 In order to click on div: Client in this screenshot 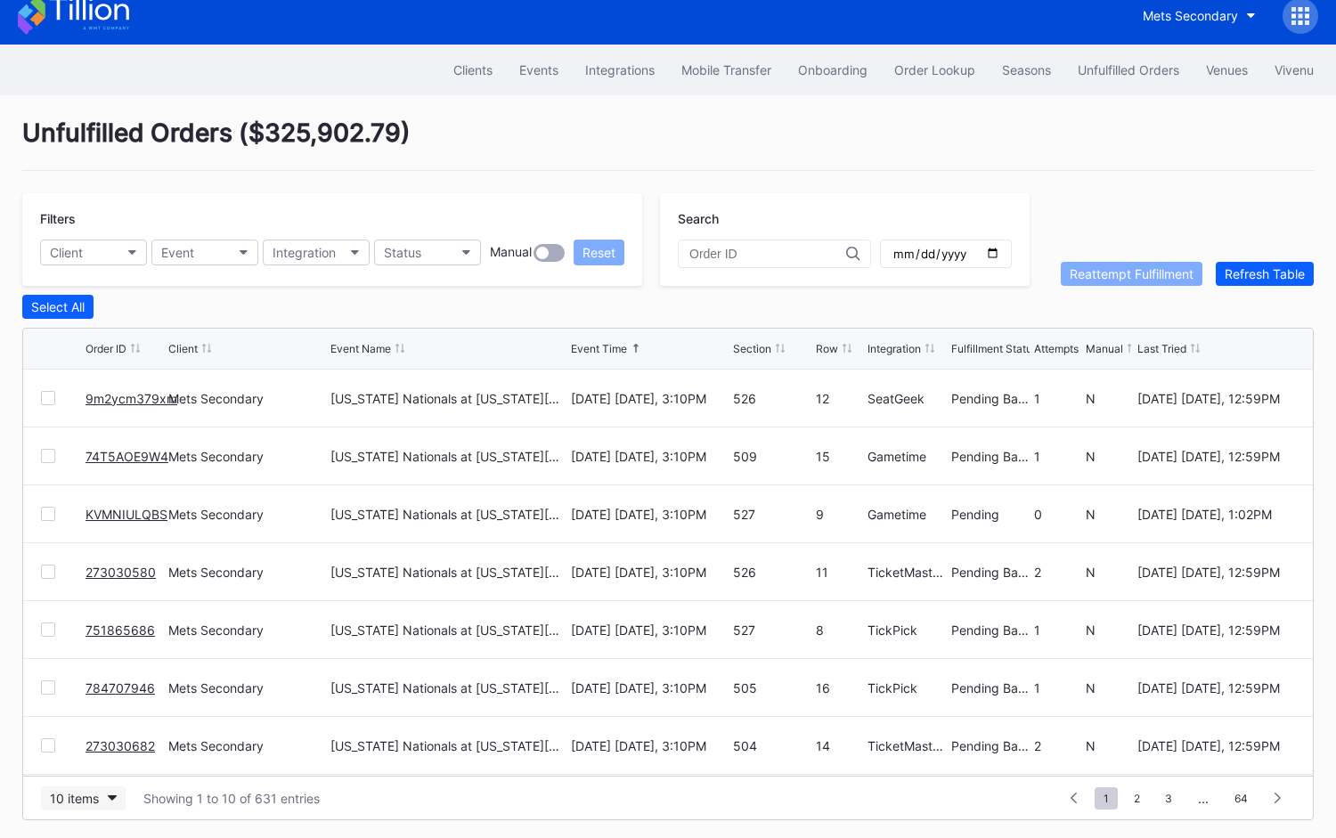, I will do `click(183, 348)`.